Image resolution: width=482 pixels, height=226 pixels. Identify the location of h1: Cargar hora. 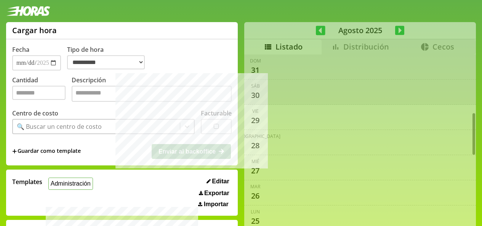
(34, 30).